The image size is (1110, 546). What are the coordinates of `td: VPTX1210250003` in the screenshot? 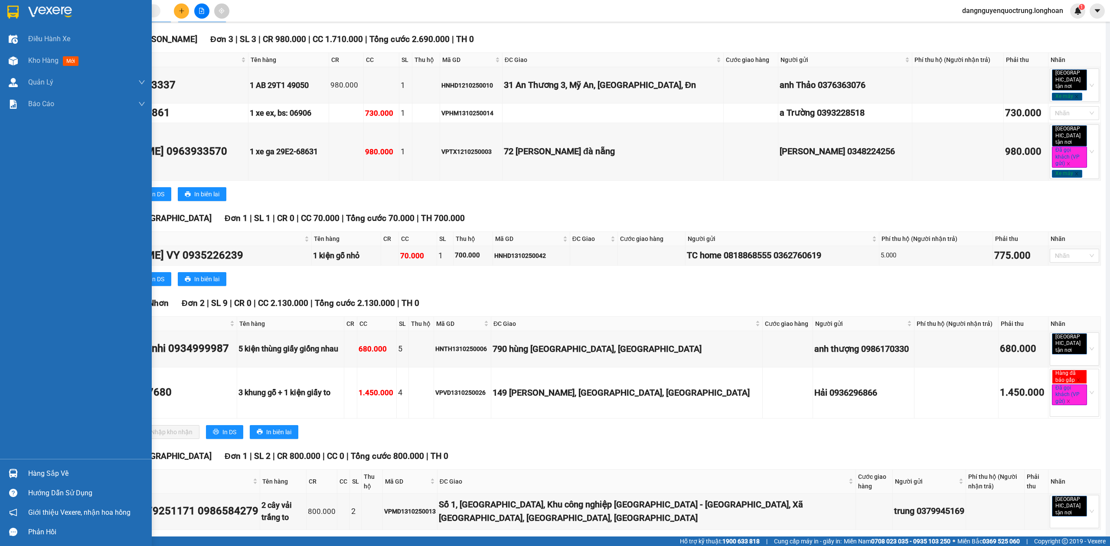 It's located at (471, 152).